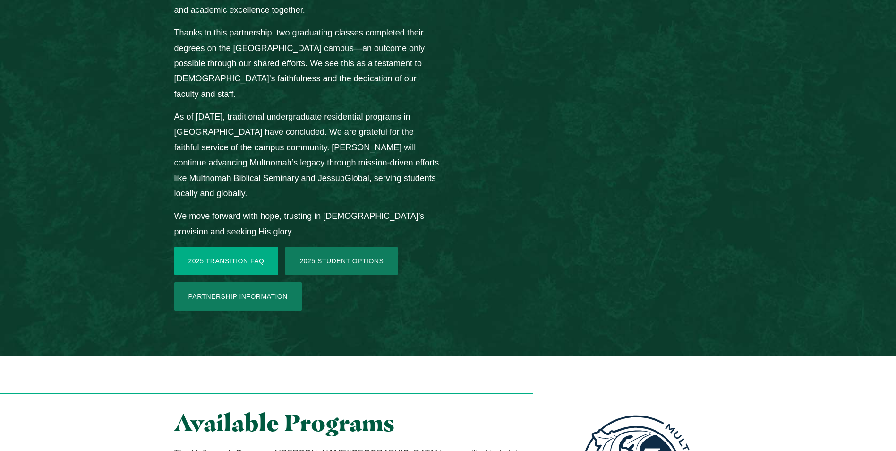  What do you see at coordinates (226, 261) in the screenshot?
I see `a: 2025 Transition FAQ` at bounding box center [226, 261].